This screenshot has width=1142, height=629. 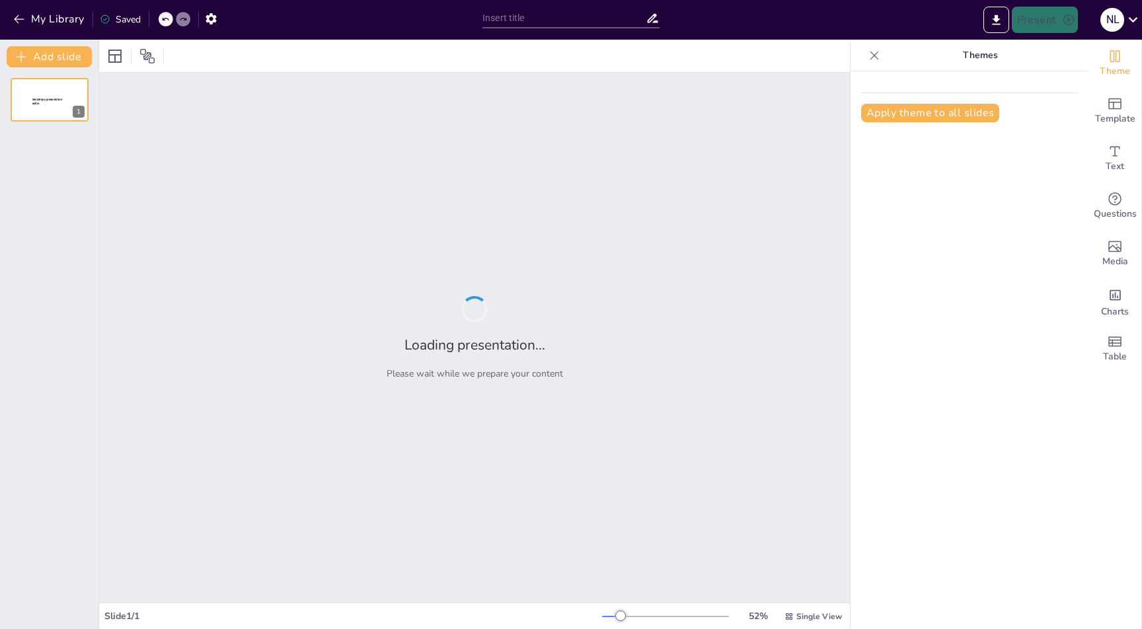 I want to click on button: Add slide, so click(x=49, y=57).